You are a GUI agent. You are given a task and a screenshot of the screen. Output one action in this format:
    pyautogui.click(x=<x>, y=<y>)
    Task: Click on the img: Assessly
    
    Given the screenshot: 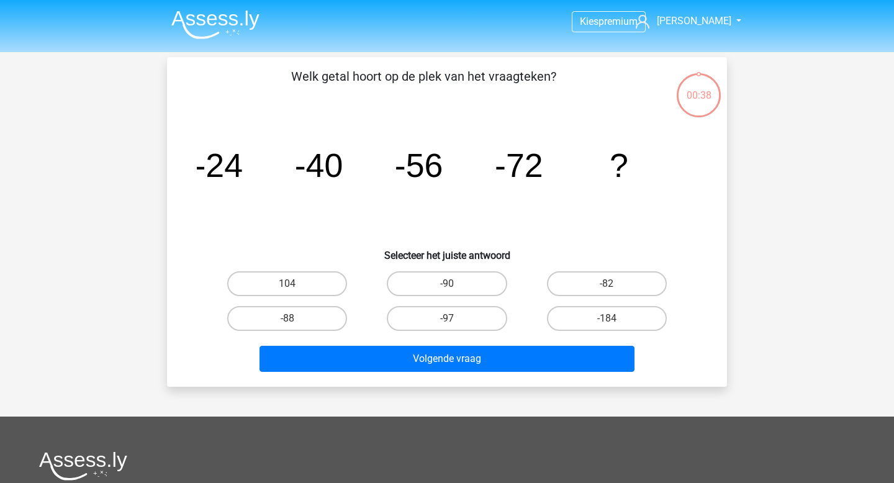 What is the action you would take?
    pyautogui.click(x=215, y=24)
    